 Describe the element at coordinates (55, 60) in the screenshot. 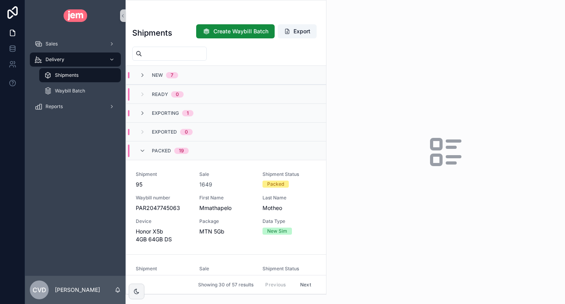

I see `span: Delivery` at that location.